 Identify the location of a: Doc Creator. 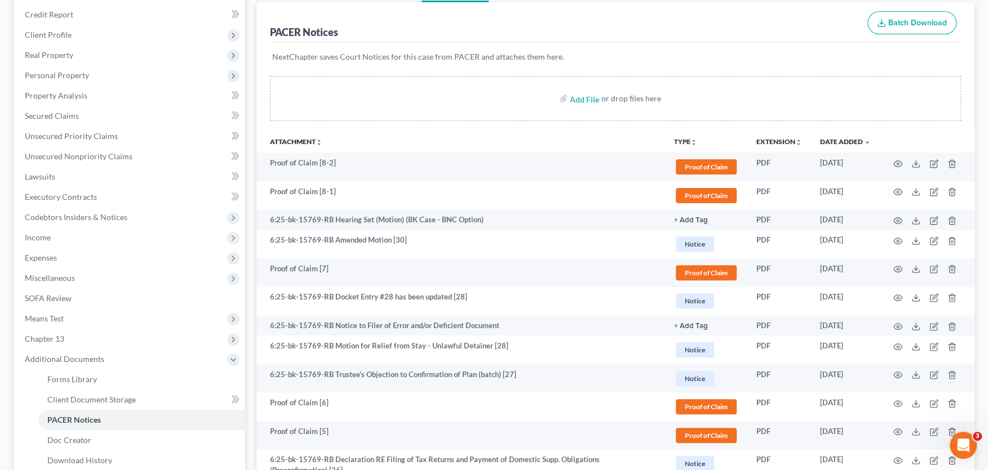
(141, 441).